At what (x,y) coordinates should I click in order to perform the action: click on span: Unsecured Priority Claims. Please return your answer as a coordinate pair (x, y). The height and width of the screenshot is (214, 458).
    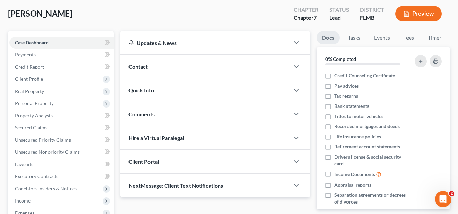
    Looking at the image, I should click on (43, 140).